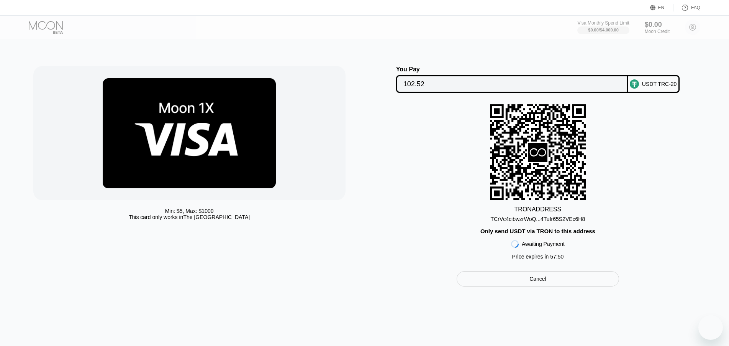 The height and width of the screenshot is (346, 729). What do you see at coordinates (538, 279) in the screenshot?
I see `div: Cancel` at bounding box center [538, 279].